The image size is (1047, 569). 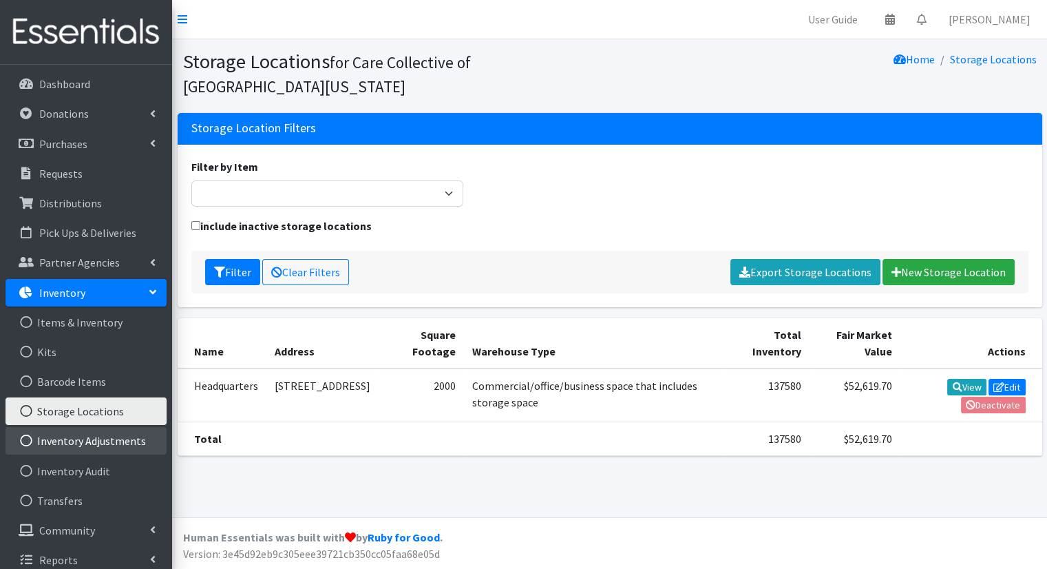 What do you see at coordinates (86, 32) in the screenshot?
I see `img: HumanEssentials` at bounding box center [86, 32].